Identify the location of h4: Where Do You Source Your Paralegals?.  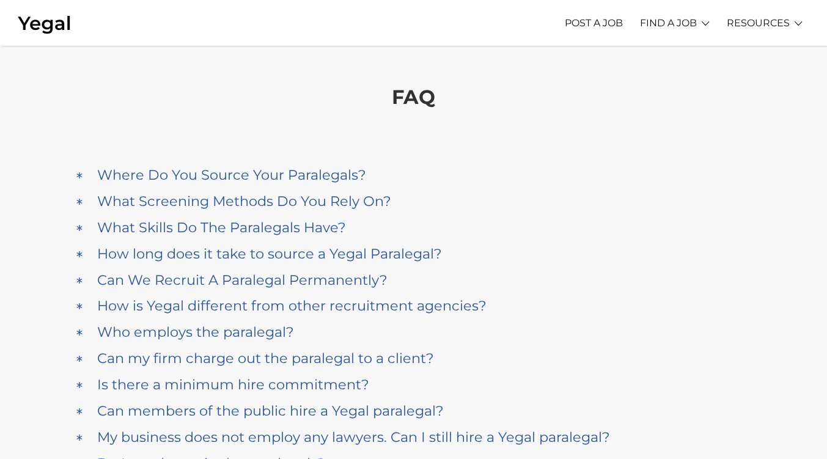
(232, 175).